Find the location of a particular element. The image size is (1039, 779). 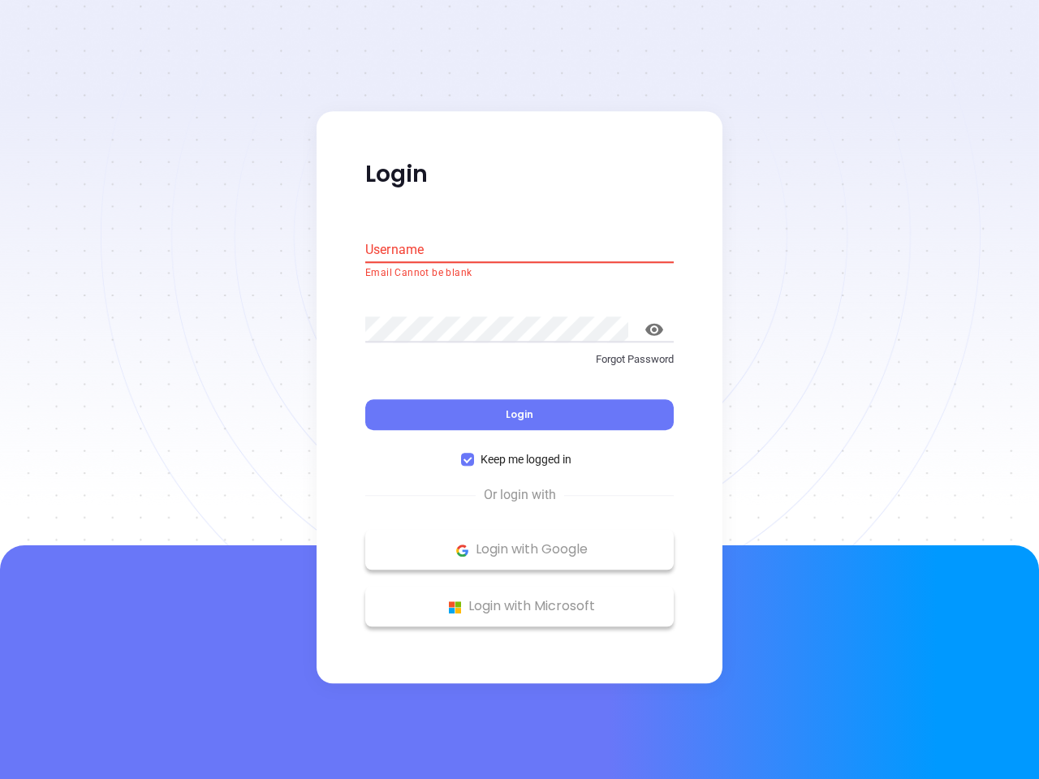

span: Keep me logged in is located at coordinates (526, 460).